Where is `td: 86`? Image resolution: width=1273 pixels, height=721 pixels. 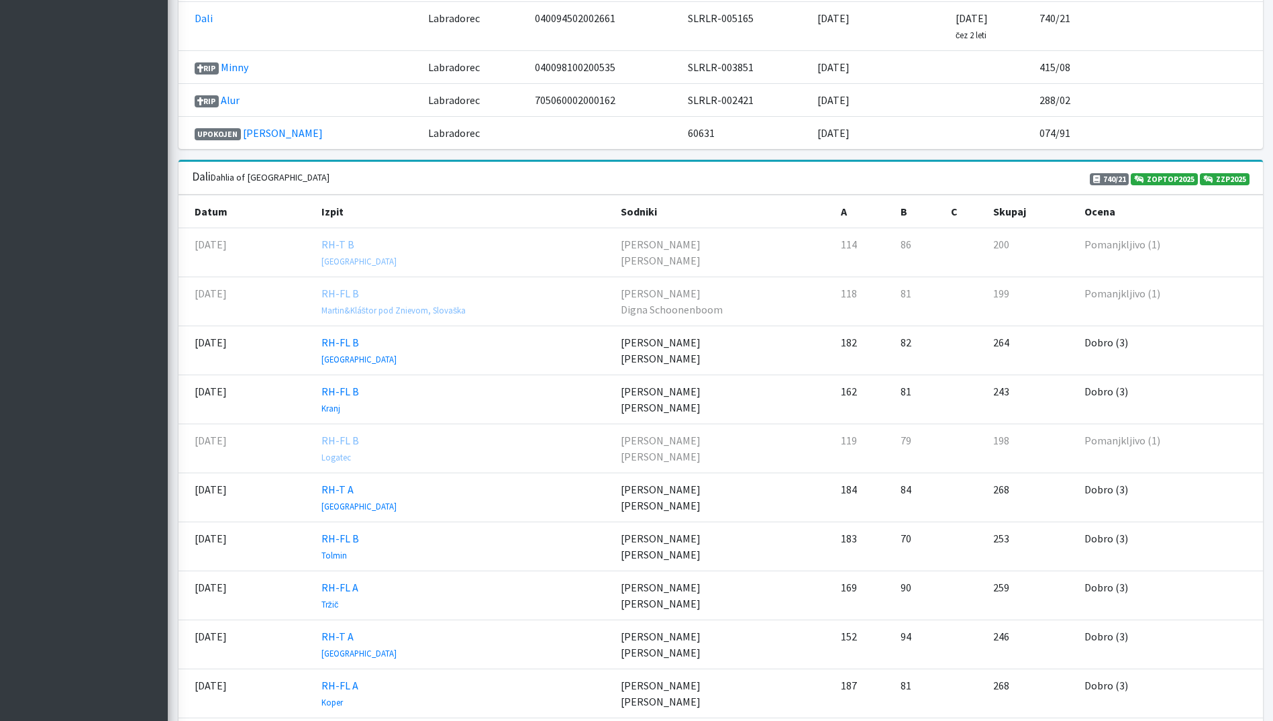
td: 86 is located at coordinates (918, 252).